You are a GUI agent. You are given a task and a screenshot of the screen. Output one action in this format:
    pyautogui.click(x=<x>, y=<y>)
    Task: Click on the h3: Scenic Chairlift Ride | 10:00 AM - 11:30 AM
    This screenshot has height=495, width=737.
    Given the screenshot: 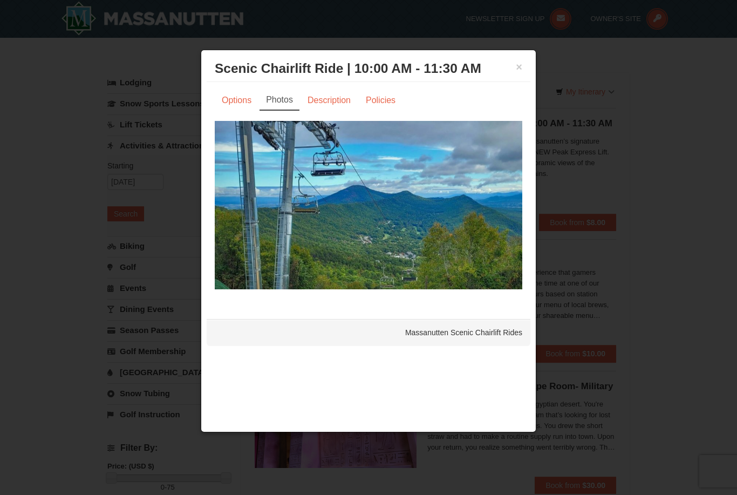 What is the action you would take?
    pyautogui.click(x=368, y=69)
    